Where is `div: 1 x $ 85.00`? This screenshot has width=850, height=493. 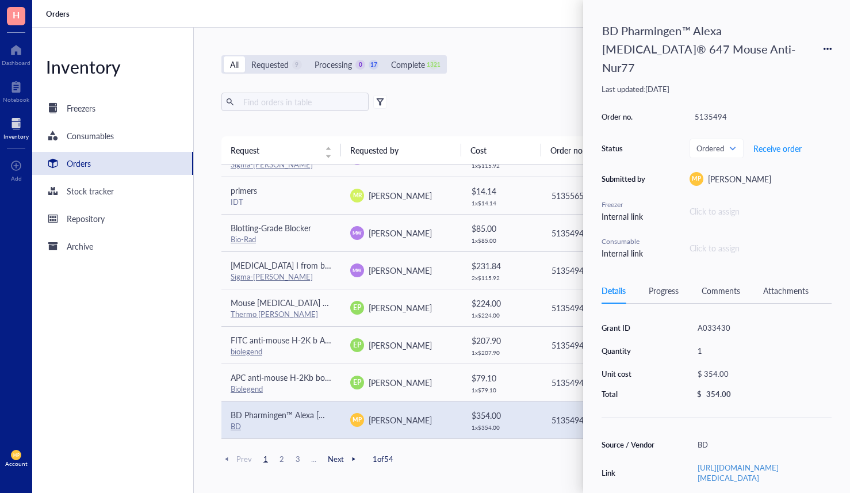 div: 1 x $ 85.00 is located at coordinates (501, 240).